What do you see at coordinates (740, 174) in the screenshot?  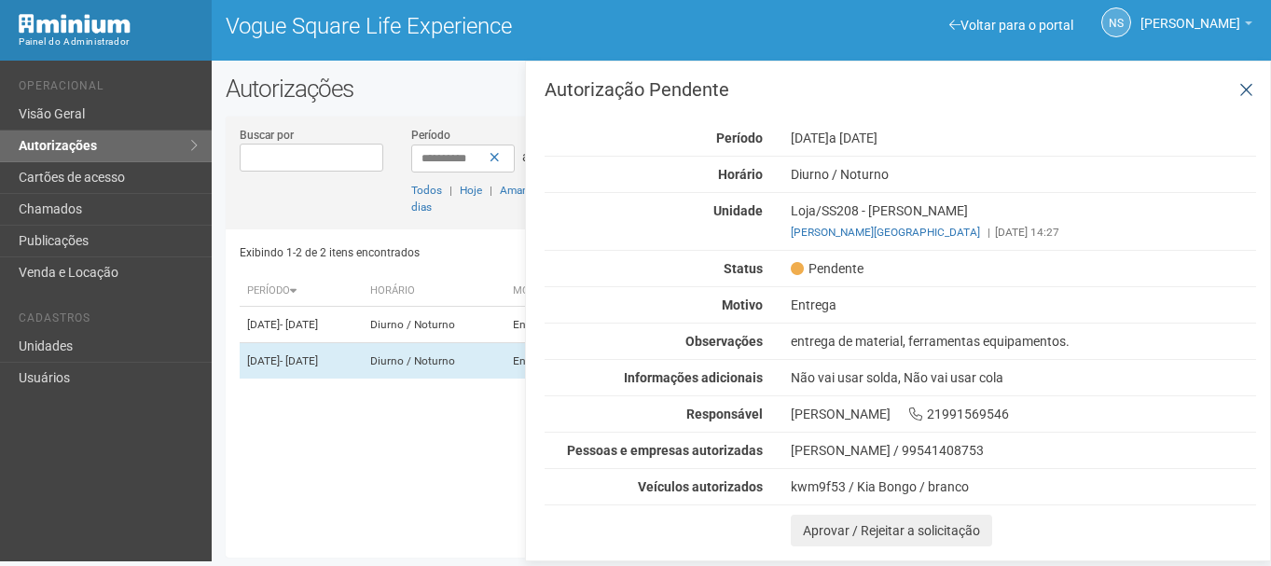 I see `strong: Horário` at bounding box center [740, 174].